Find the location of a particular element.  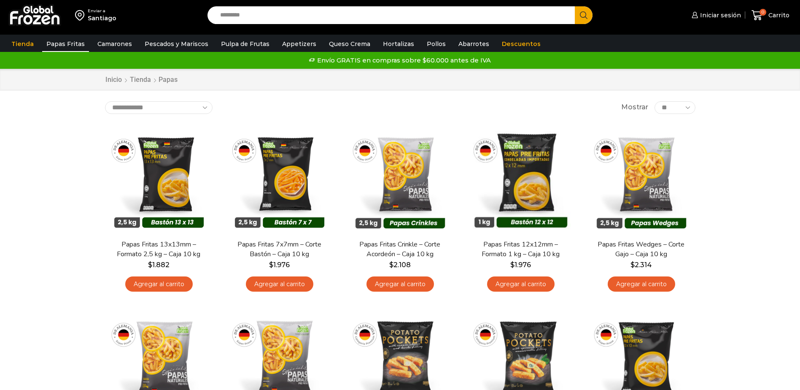

a: Queso Crema is located at coordinates (350, 44).